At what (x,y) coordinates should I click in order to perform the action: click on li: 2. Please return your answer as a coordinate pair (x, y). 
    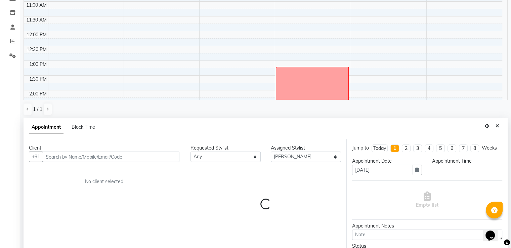
    Looking at the image, I should click on (406, 148).